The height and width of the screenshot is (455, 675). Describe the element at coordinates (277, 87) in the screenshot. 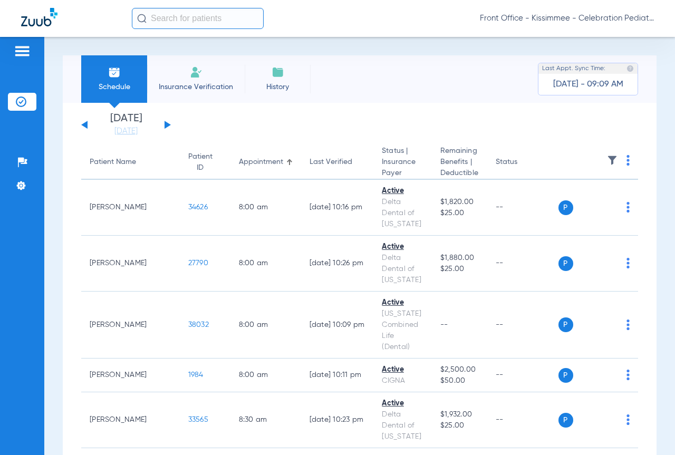

I see `span: History` at that location.